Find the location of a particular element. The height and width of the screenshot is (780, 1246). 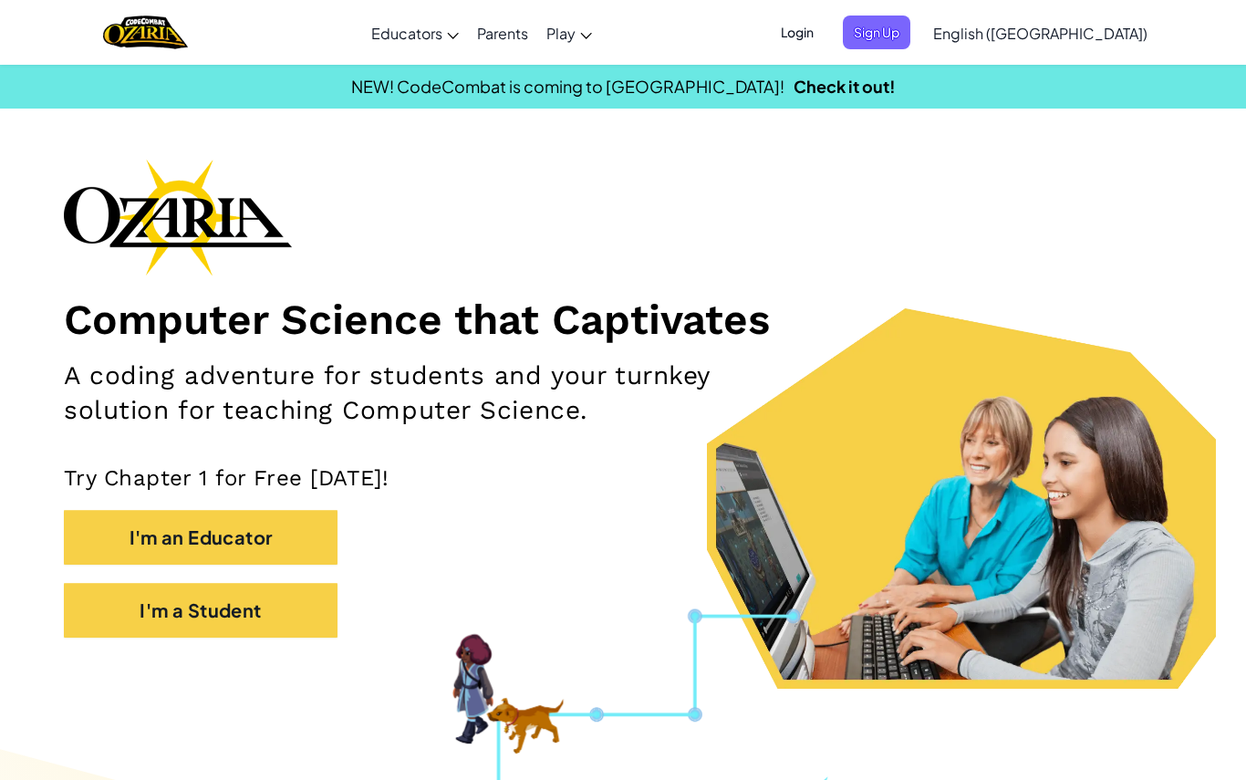

a: Check it out! is located at coordinates (844, 86).